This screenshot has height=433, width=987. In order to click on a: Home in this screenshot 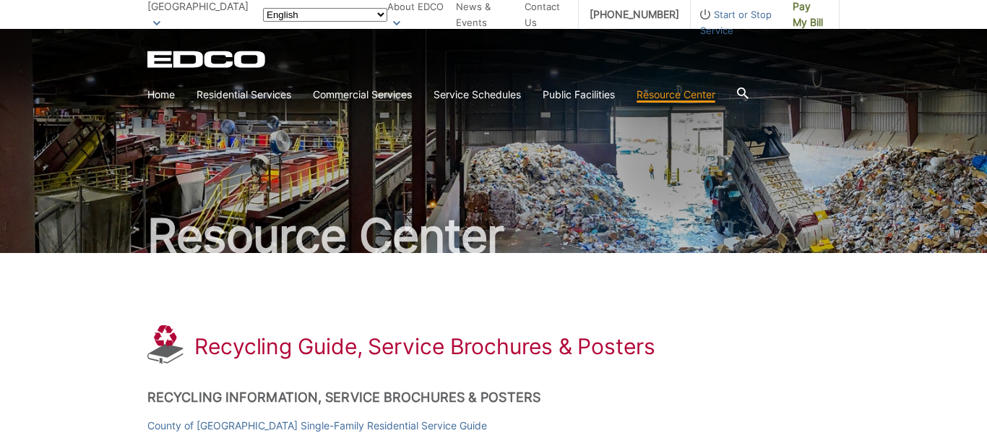, I will do `click(161, 95)`.